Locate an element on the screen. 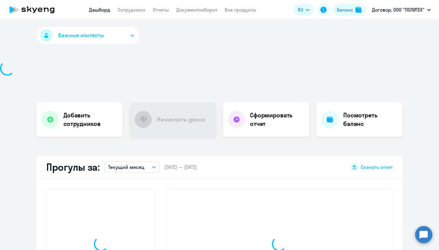 This screenshot has width=439, height=250. p: Договор, ООО "ПОЛИТЕХ" is located at coordinates (398, 10).